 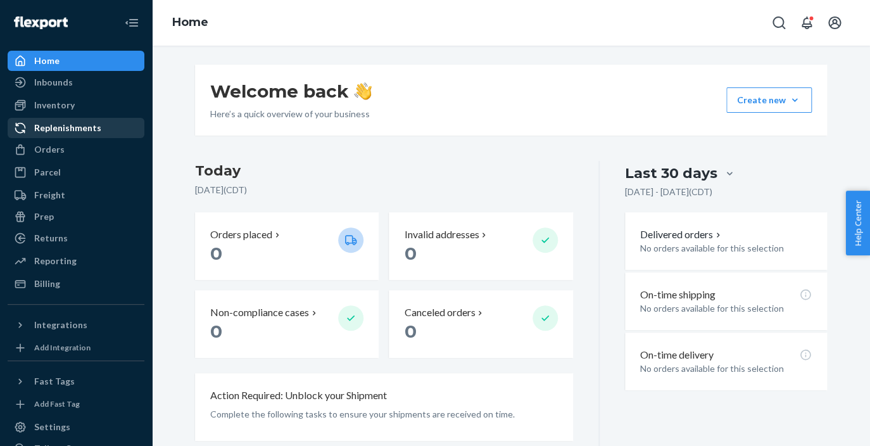 I want to click on button: Open notifications, so click(x=806, y=23).